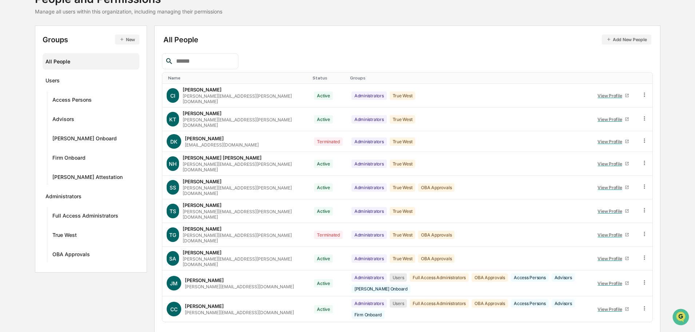  What do you see at coordinates (627, 39) in the screenshot?
I see `button: Add New People` at bounding box center [627, 39].